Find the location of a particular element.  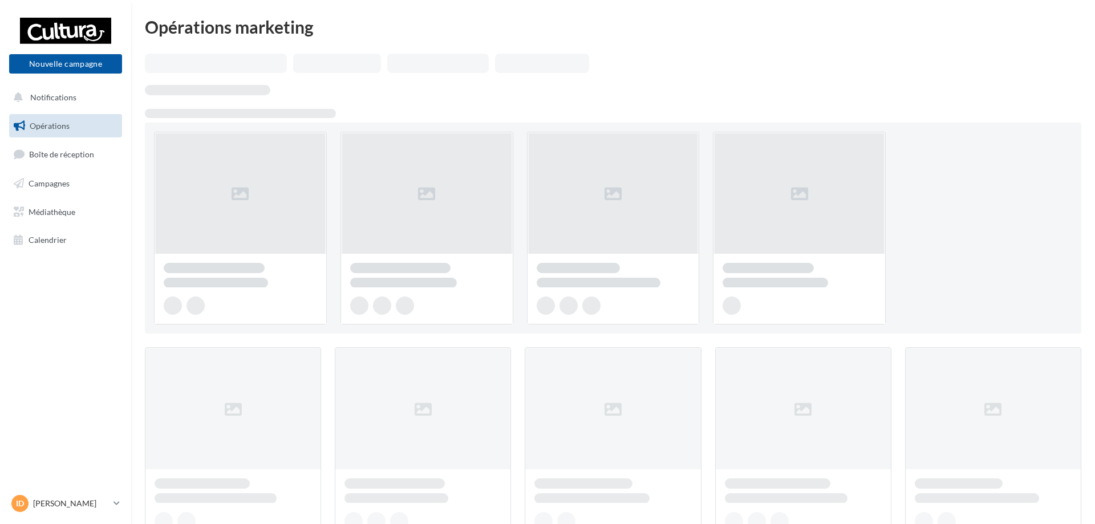

button: Notifications is located at coordinates (63, 98).